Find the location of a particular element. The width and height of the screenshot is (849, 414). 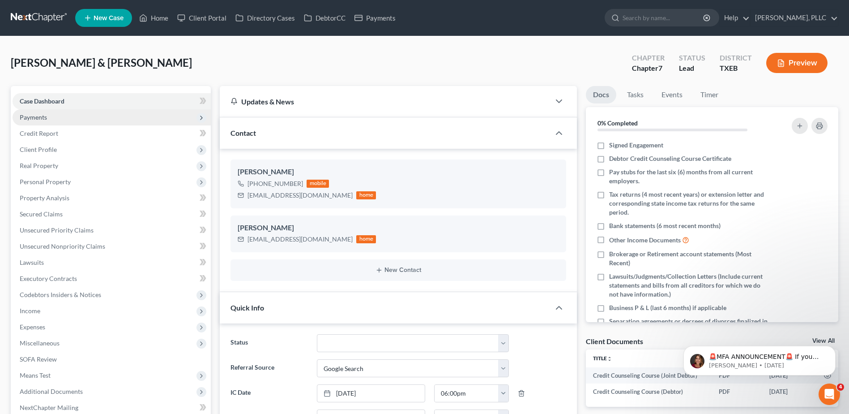

span: Executory Contracts is located at coordinates (48, 278).